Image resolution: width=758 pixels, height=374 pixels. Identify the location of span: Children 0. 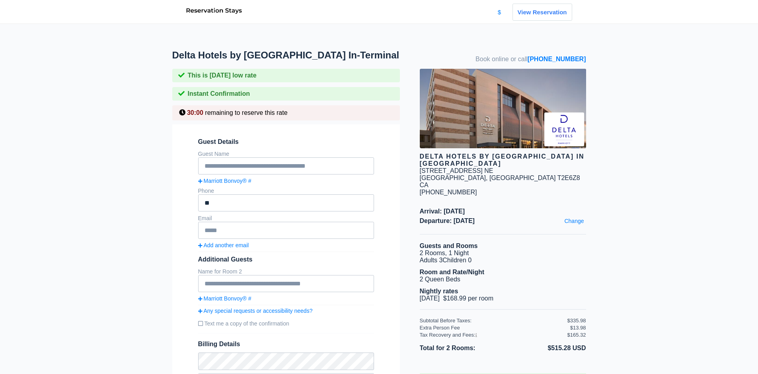
(457, 260).